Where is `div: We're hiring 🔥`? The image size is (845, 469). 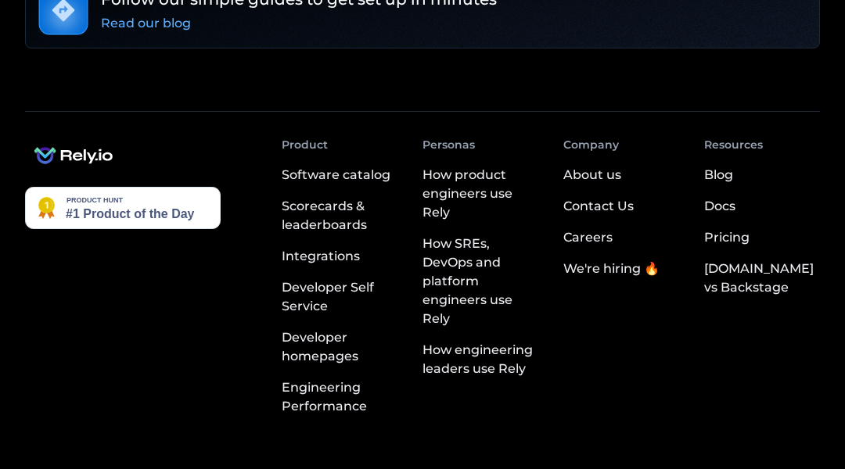
div: We're hiring 🔥 is located at coordinates (611, 269).